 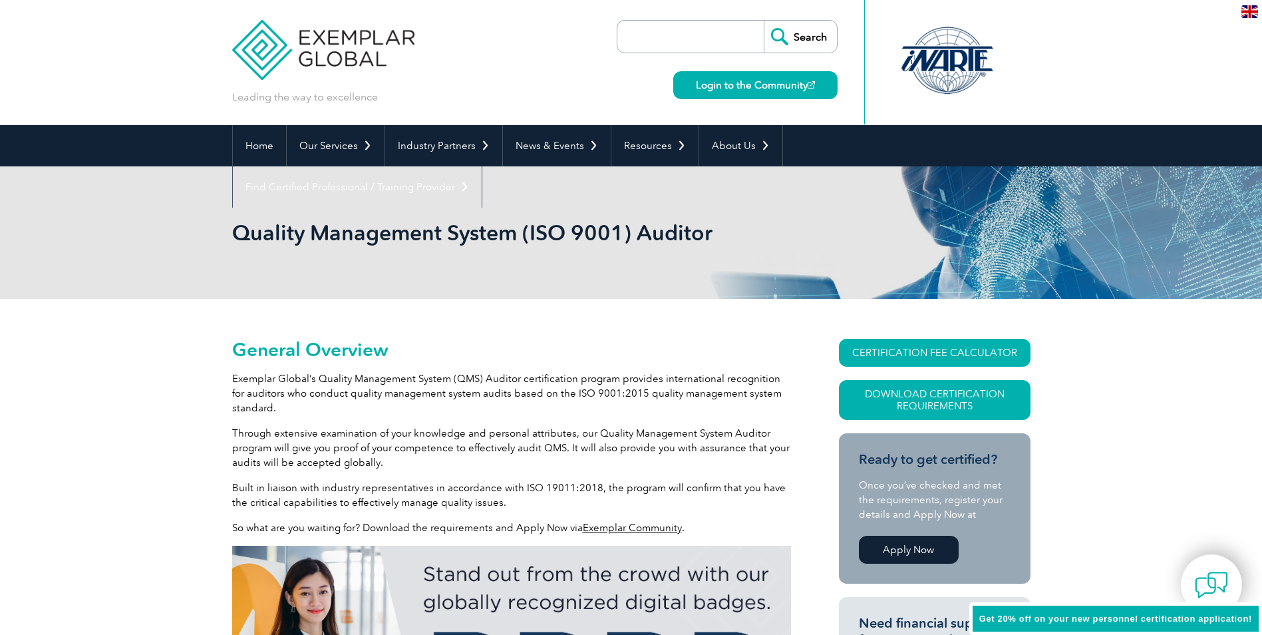 I want to click on a: Find Certified Professional / Training Provider, so click(x=357, y=187).